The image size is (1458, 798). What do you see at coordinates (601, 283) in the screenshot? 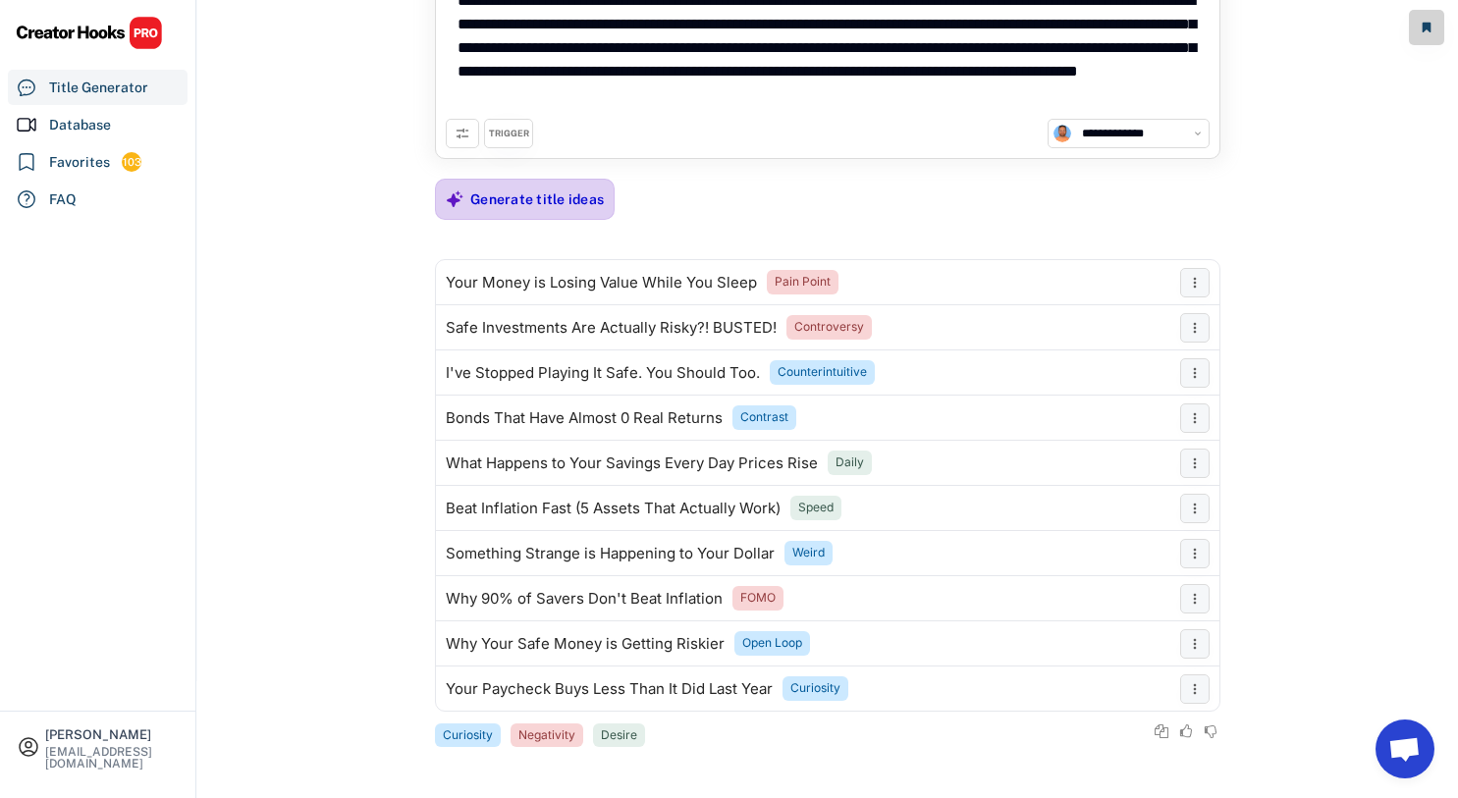
I see `div: Your Money is Losing Value While You Sleep` at bounding box center [601, 283].